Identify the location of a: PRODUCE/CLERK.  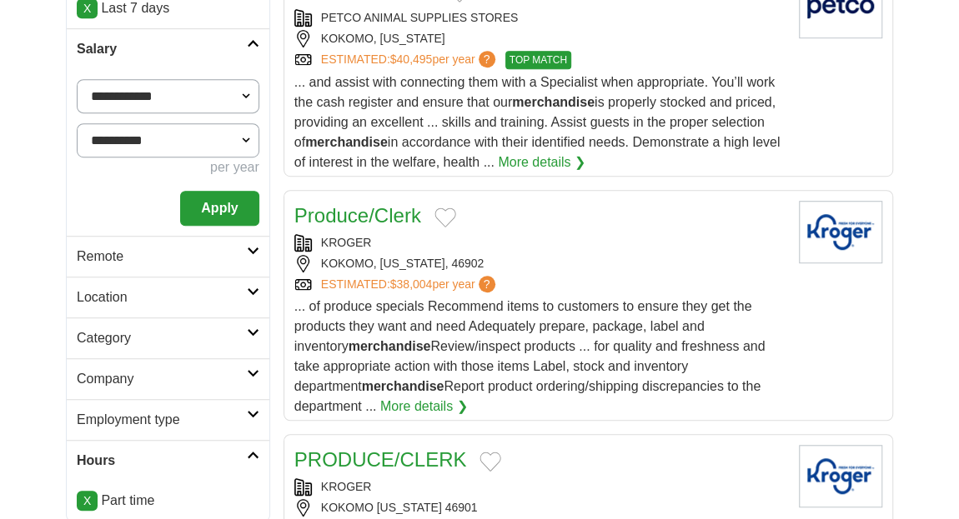
(380, 459).